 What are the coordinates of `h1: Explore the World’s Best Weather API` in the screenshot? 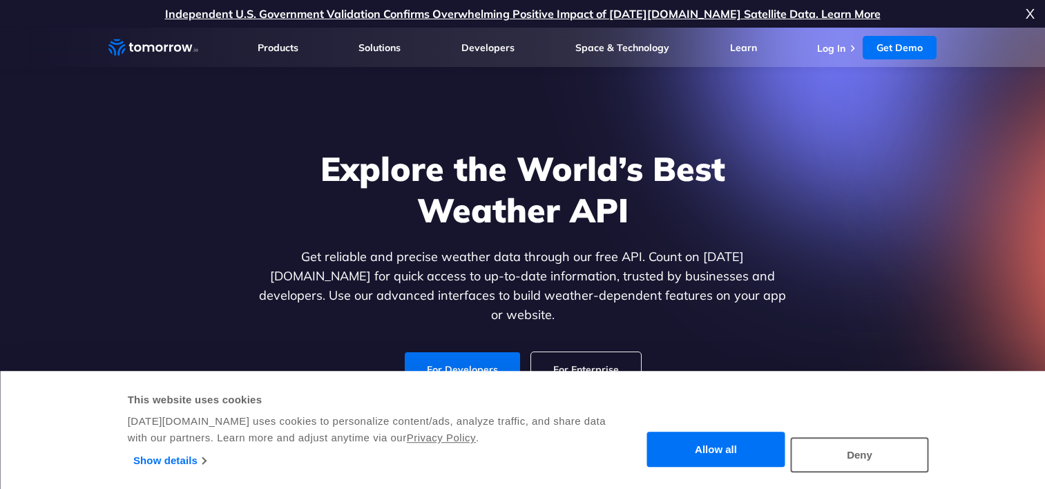 It's located at (523, 189).